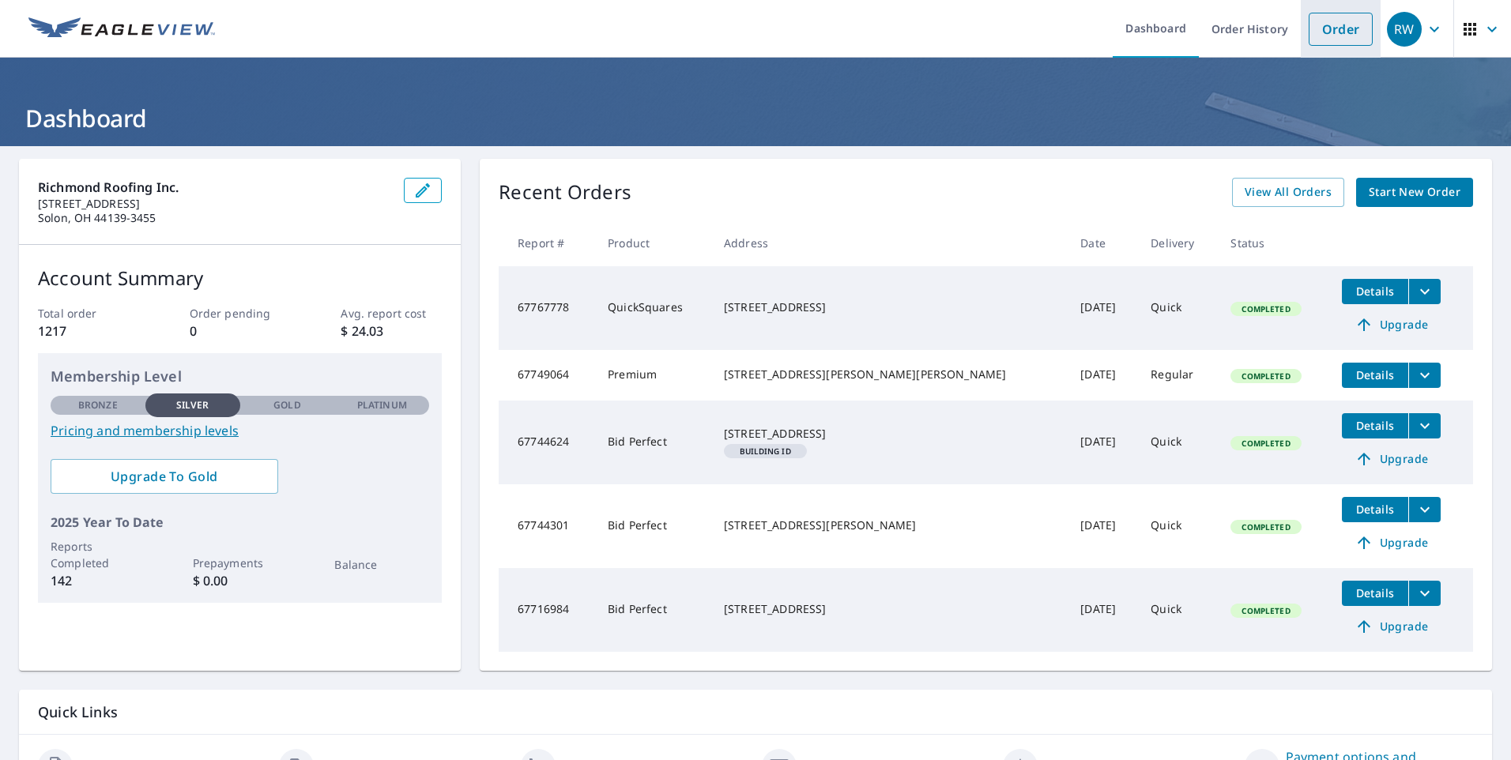  What do you see at coordinates (239, 431) in the screenshot?
I see `a: Pricing and membership levels` at bounding box center [239, 431].